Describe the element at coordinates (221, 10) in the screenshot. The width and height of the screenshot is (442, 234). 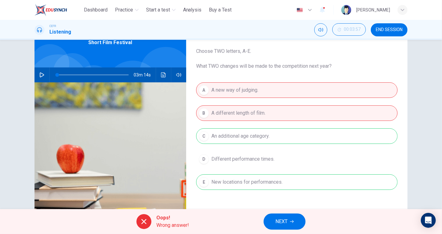
I see `a: Buy a Test` at that location.